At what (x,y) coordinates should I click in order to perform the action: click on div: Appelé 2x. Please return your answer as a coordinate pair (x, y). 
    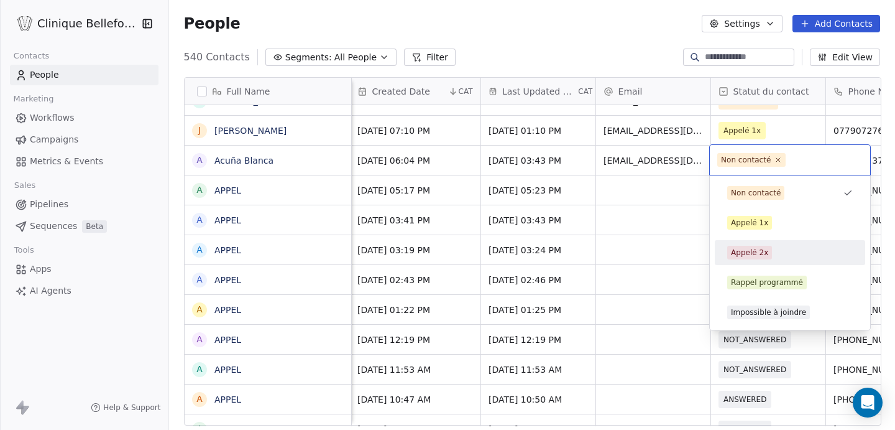
    Looking at the image, I should click on (750, 252).